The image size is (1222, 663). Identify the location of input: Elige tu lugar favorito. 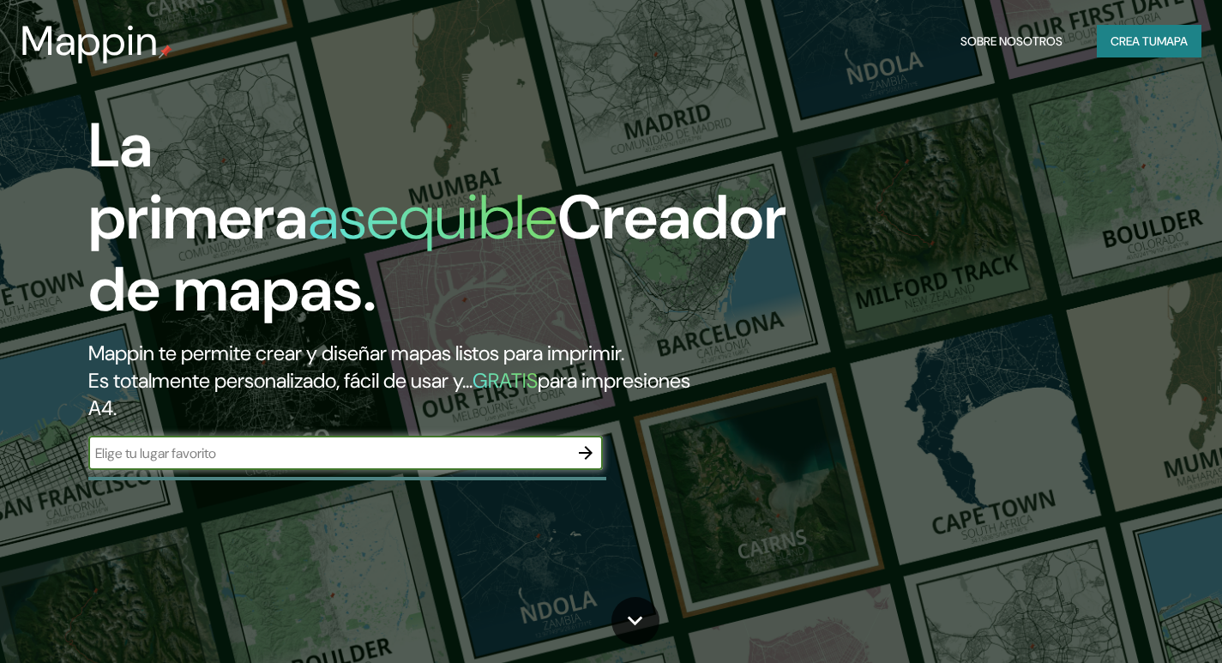
(329, 453).